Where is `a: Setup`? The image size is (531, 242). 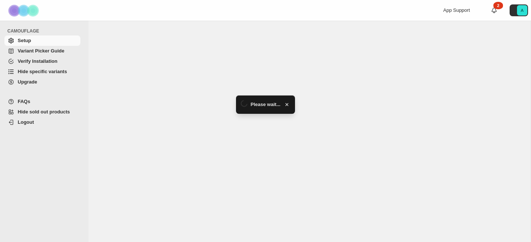
a: Setup is located at coordinates (42, 41).